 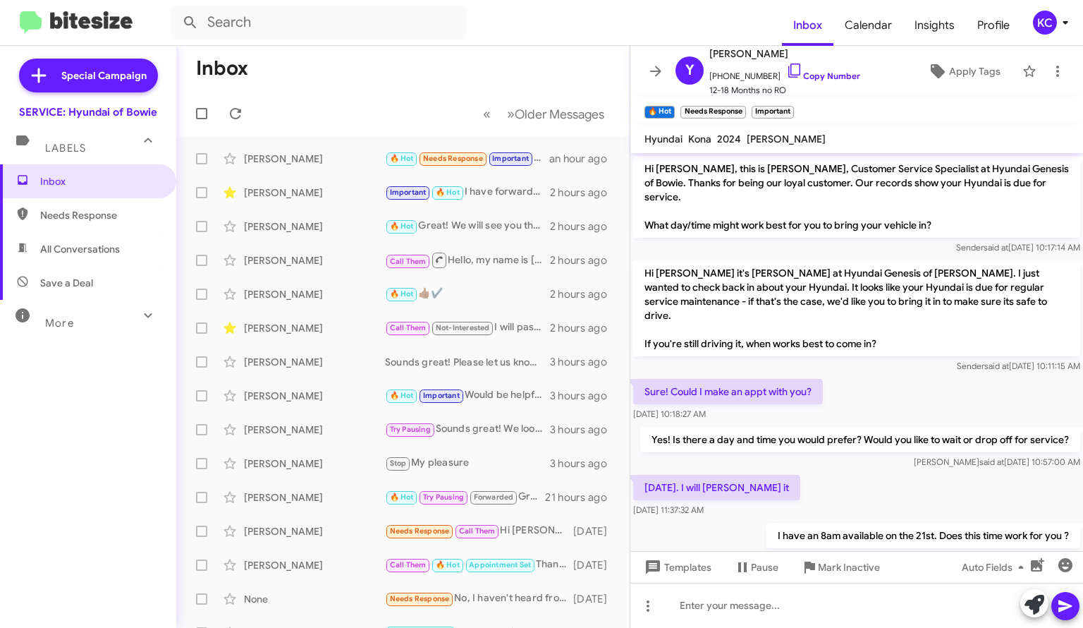 I want to click on div: No, I haven't heard from anyone. However, I was previously told that a software update is needed., so click(x=479, y=598).